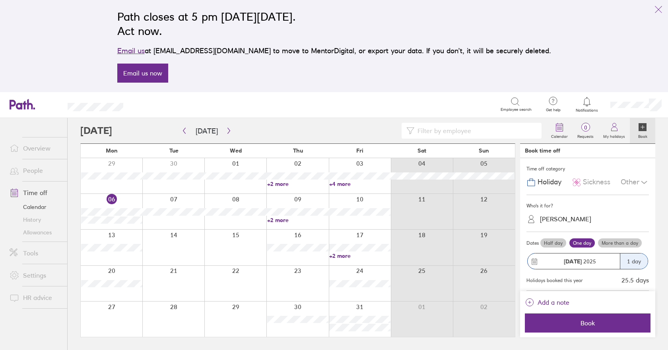 This screenshot has width=668, height=350. I want to click on a: My holidays, so click(614, 131).